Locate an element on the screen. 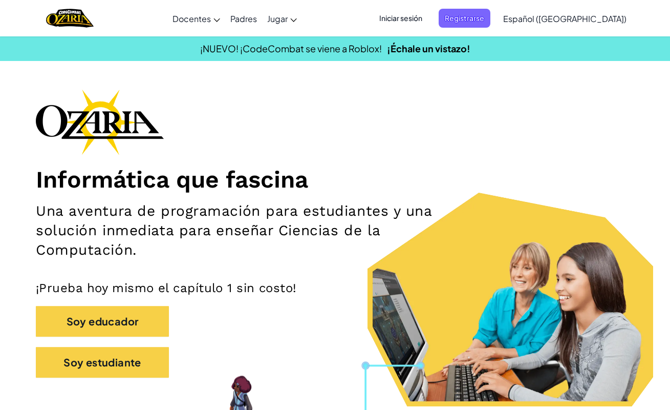 Image resolution: width=670 pixels, height=410 pixels. a: ¡Échale un vistazo! is located at coordinates (429, 48).